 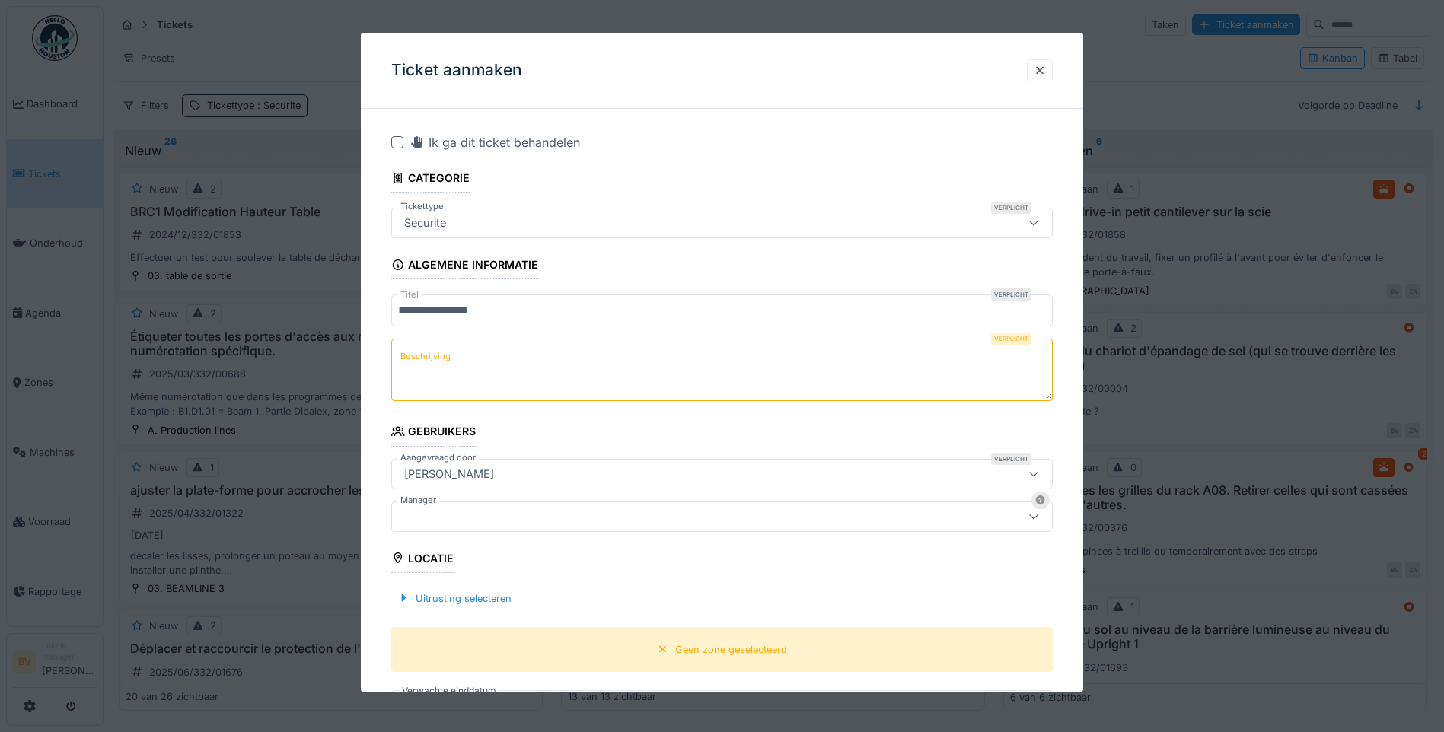 I want to click on div: Locatie, so click(x=422, y=560).